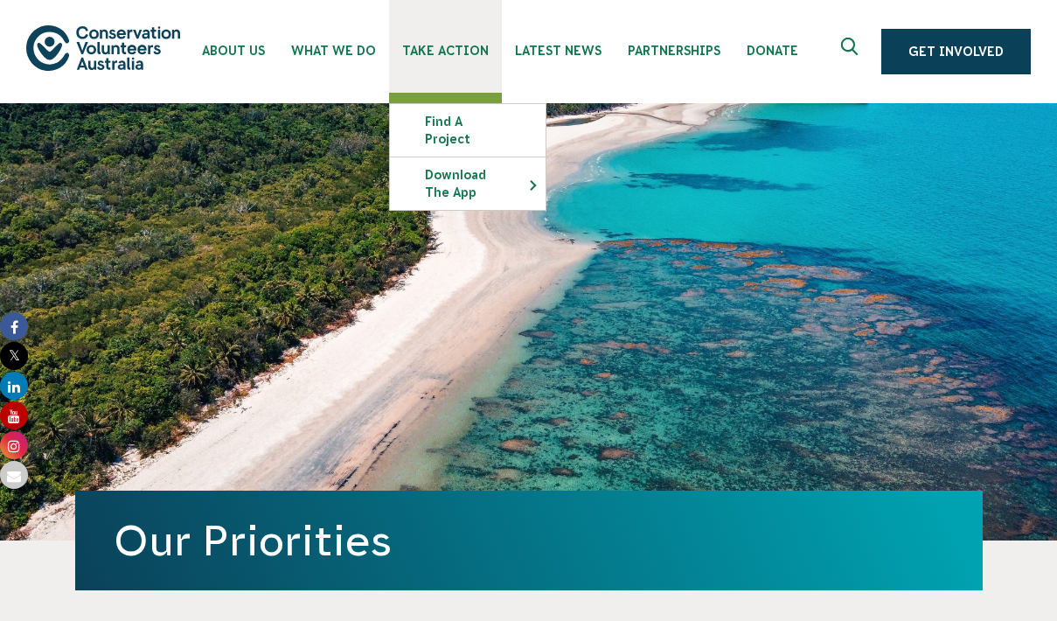 Image resolution: width=1057 pixels, height=621 pixels. Describe the element at coordinates (956, 52) in the screenshot. I see `a: Get Involved` at that location.